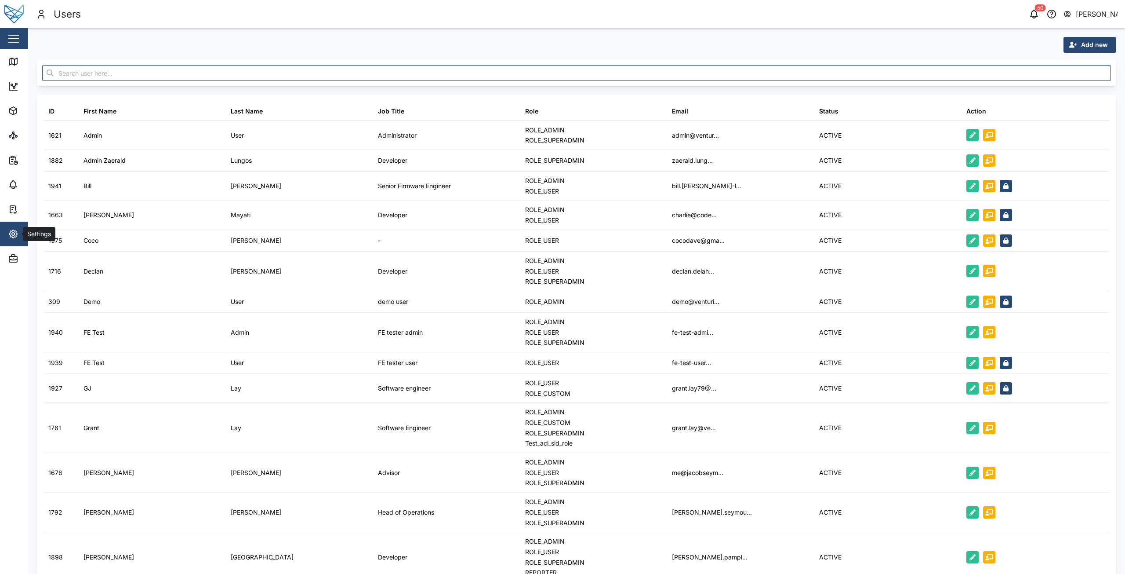 This screenshot has width=1125, height=574. What do you see at coordinates (695, 135) in the screenshot?
I see `div: admin@ventur...` at bounding box center [695, 135].